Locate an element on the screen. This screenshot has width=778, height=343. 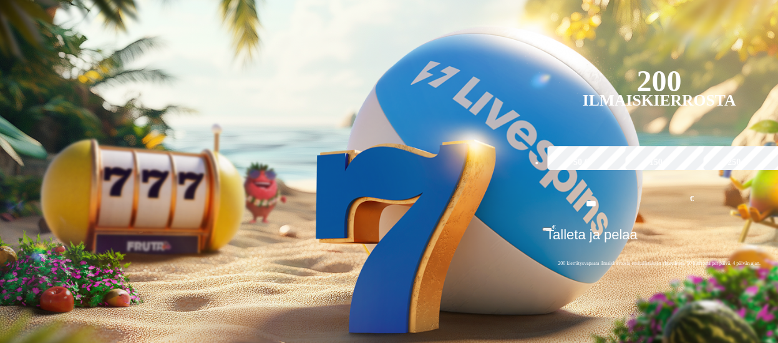
label: 250 € is located at coordinates (737, 162).